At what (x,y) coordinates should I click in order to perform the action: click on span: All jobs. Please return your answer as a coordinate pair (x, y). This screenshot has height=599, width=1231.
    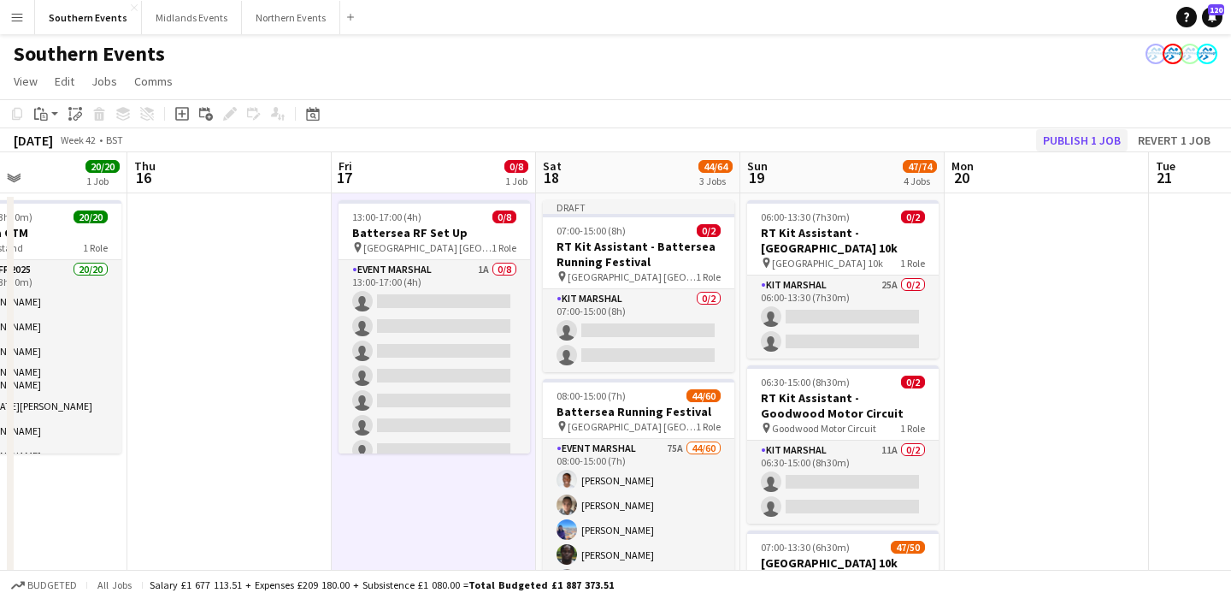
    Looking at the image, I should click on (115, 584).